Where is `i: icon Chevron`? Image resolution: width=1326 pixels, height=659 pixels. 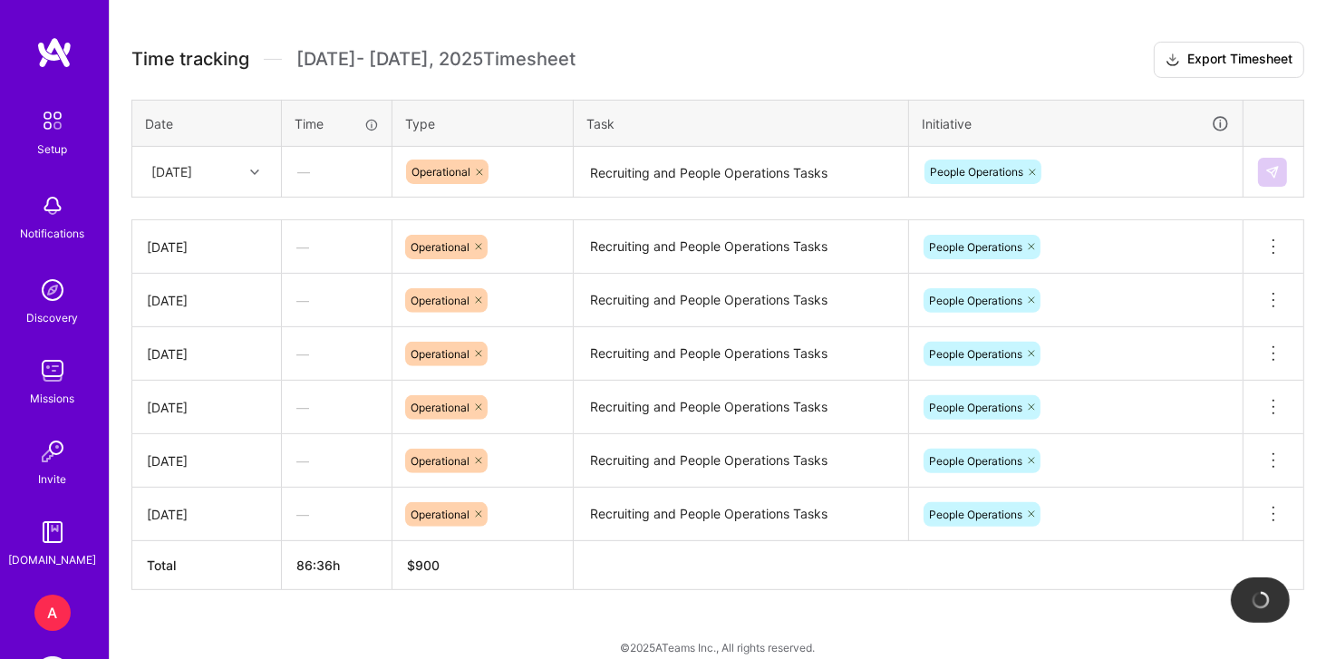
i: icon Chevron is located at coordinates (255, 172).